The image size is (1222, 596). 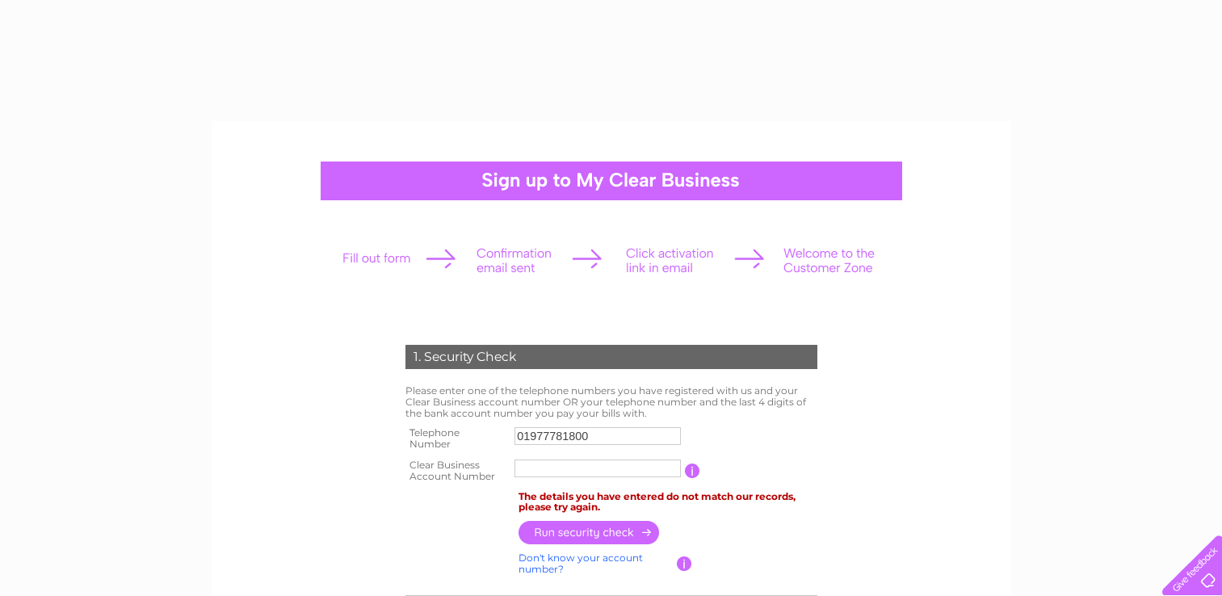 What do you see at coordinates (611, 401) in the screenshot?
I see `td: Please enter one of the telephone numbers you have registered with us and your Clear Business acc...` at bounding box center [611, 401].